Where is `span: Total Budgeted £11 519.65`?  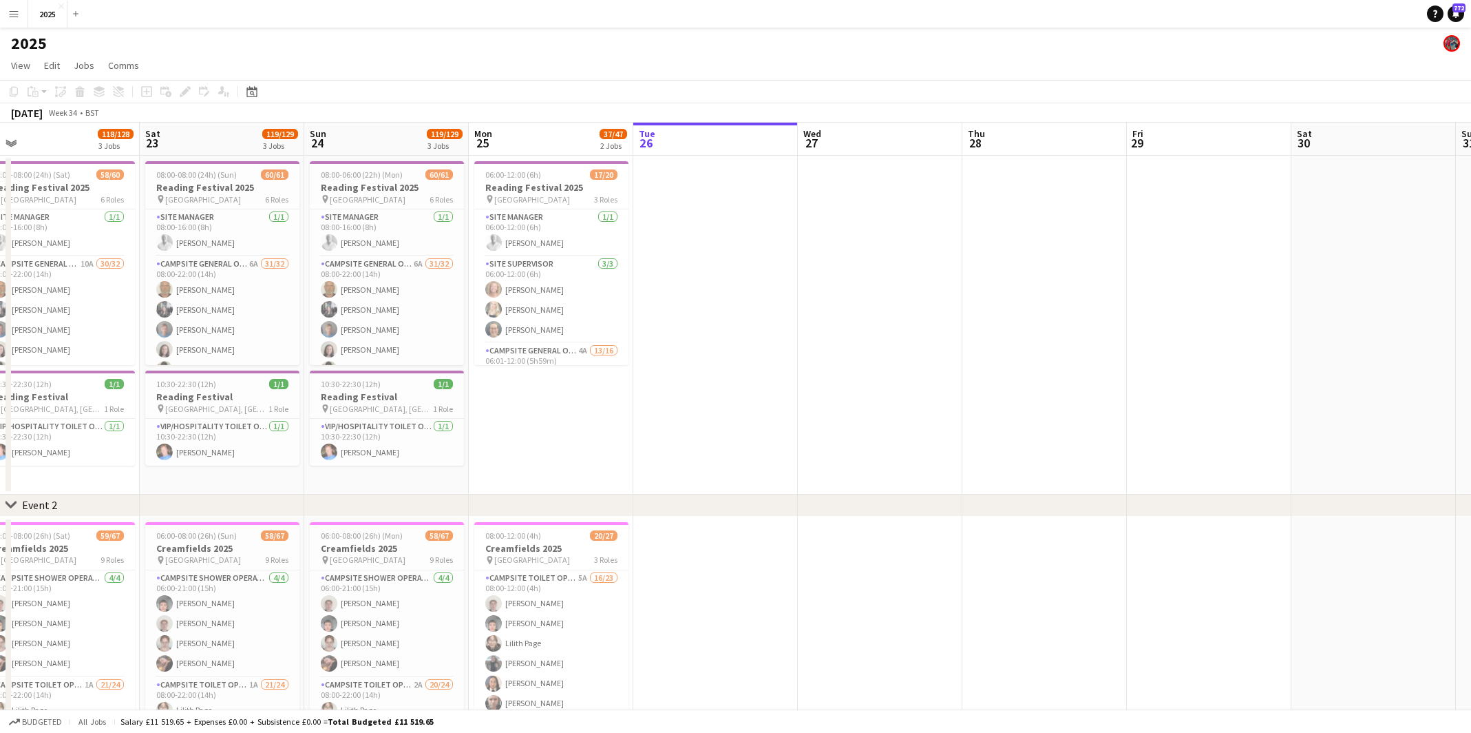 span: Total Budgeted £11 519.65 is located at coordinates (381, 721).